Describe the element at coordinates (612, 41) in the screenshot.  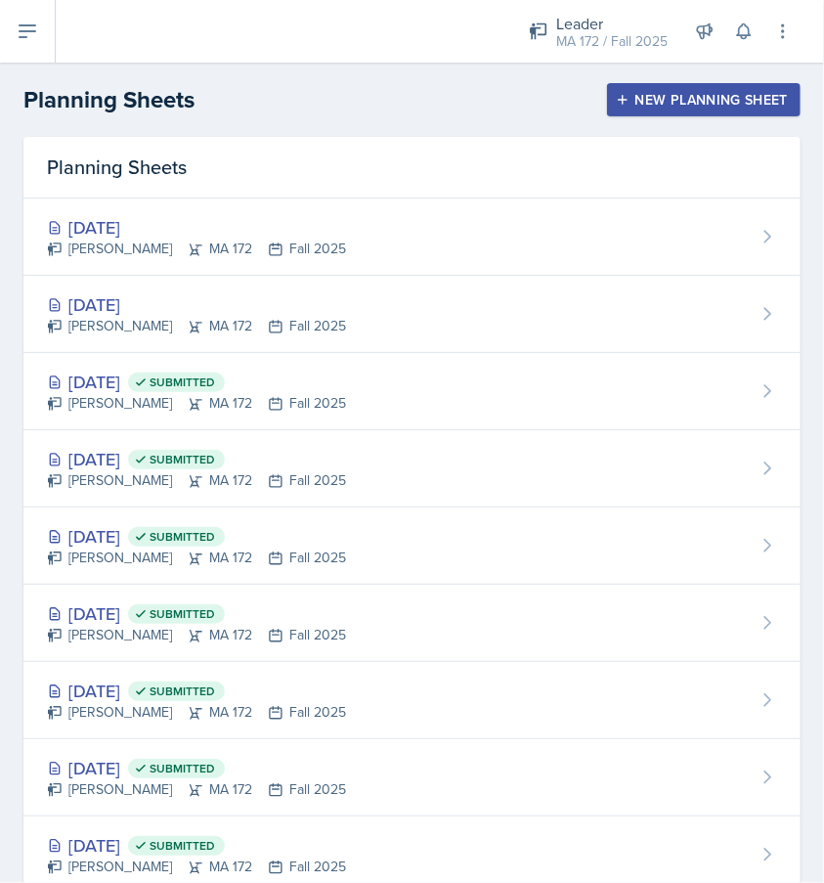
I see `div: MA 172 / Fall 2025` at that location.